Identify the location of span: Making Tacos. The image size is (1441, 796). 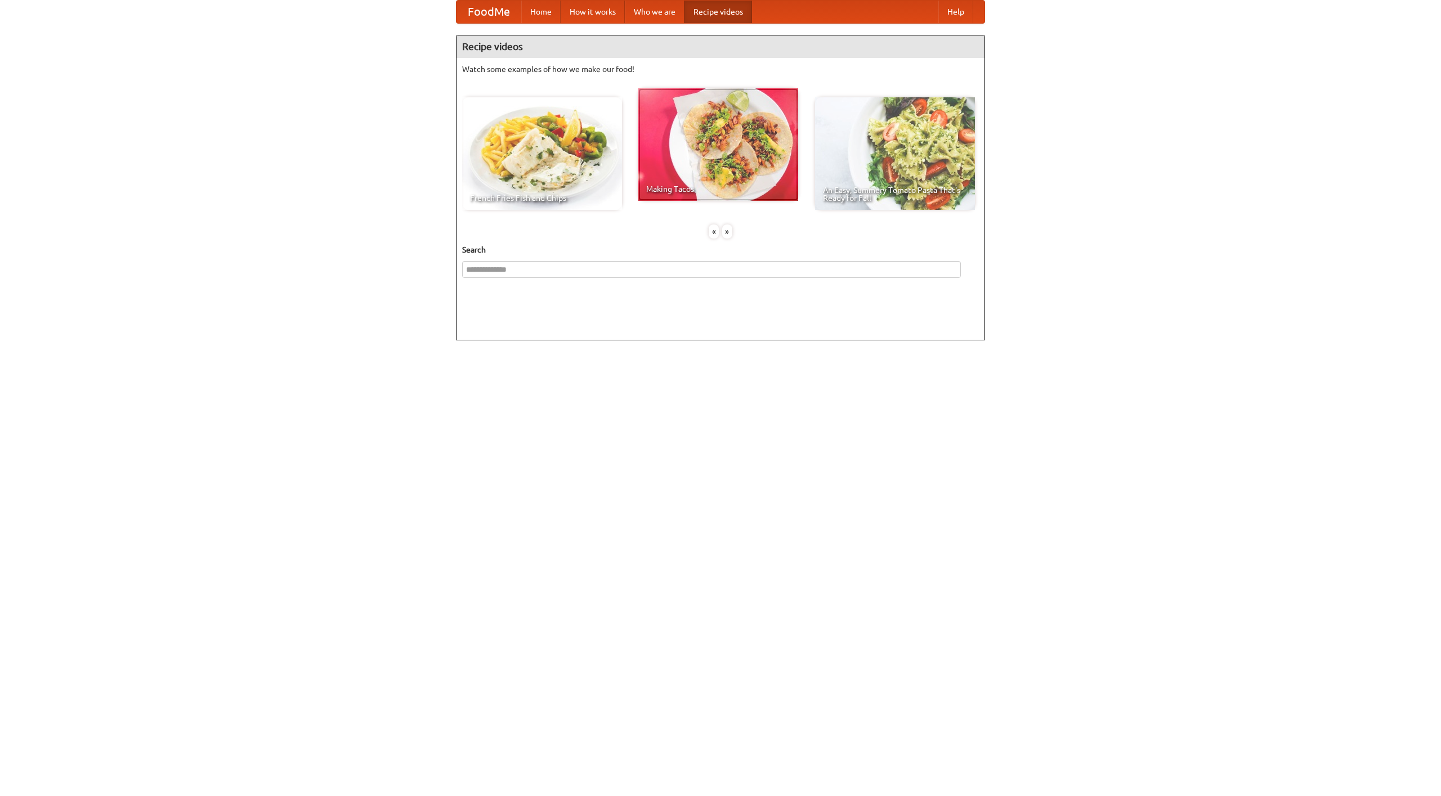
(718, 189).